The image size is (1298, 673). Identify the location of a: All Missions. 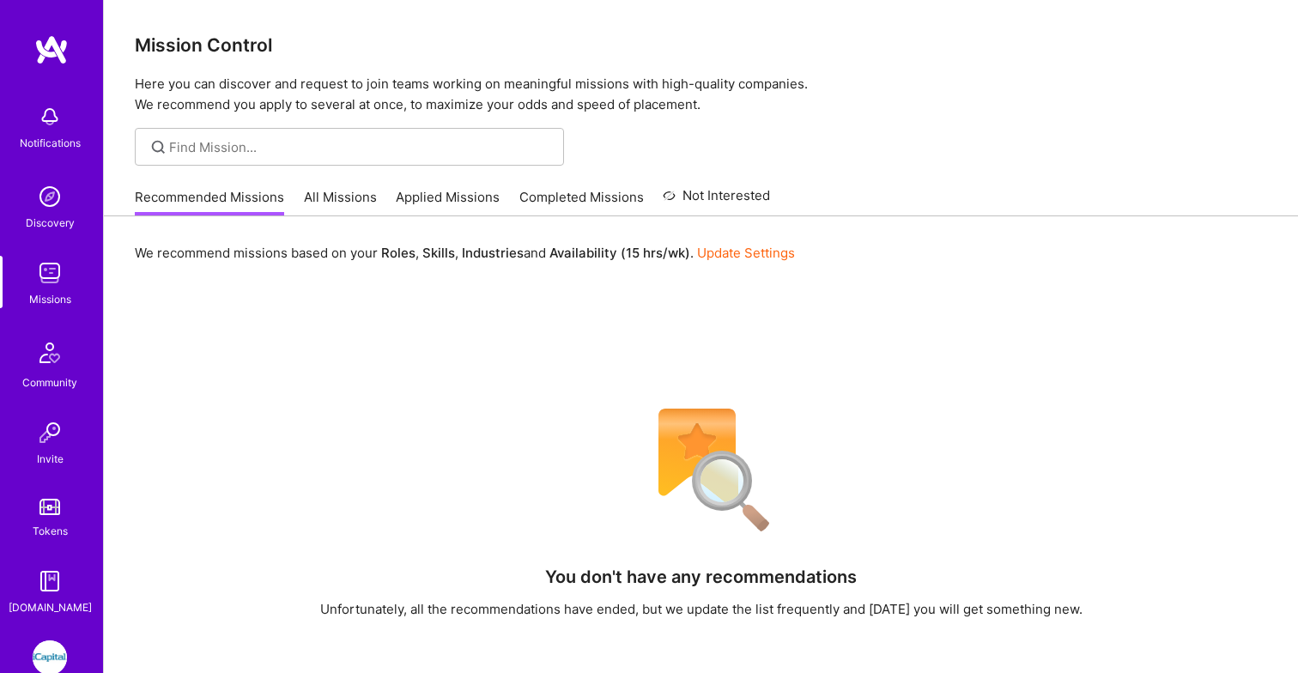
(340, 202).